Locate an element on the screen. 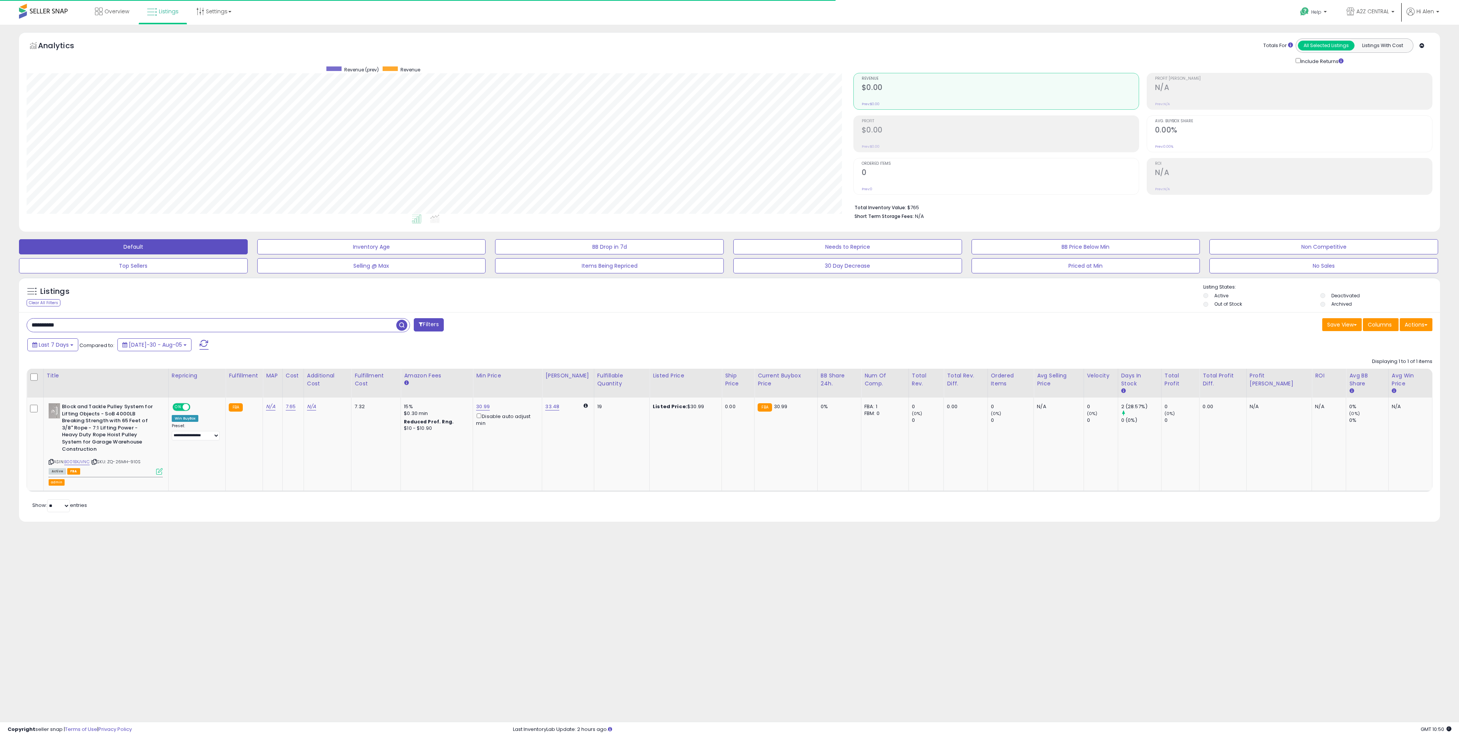 This screenshot has width=1459, height=737. button: Selling @ Max is located at coordinates (372, 266).